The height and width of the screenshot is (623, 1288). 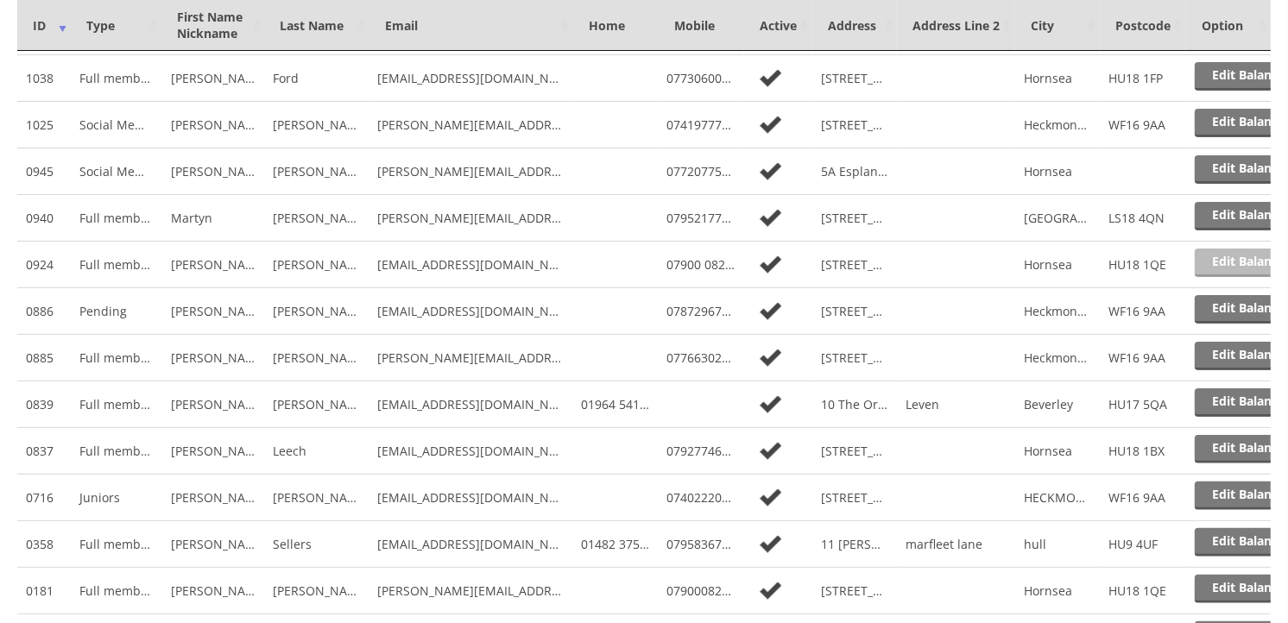 I want to click on td: 0924, so click(x=44, y=265).